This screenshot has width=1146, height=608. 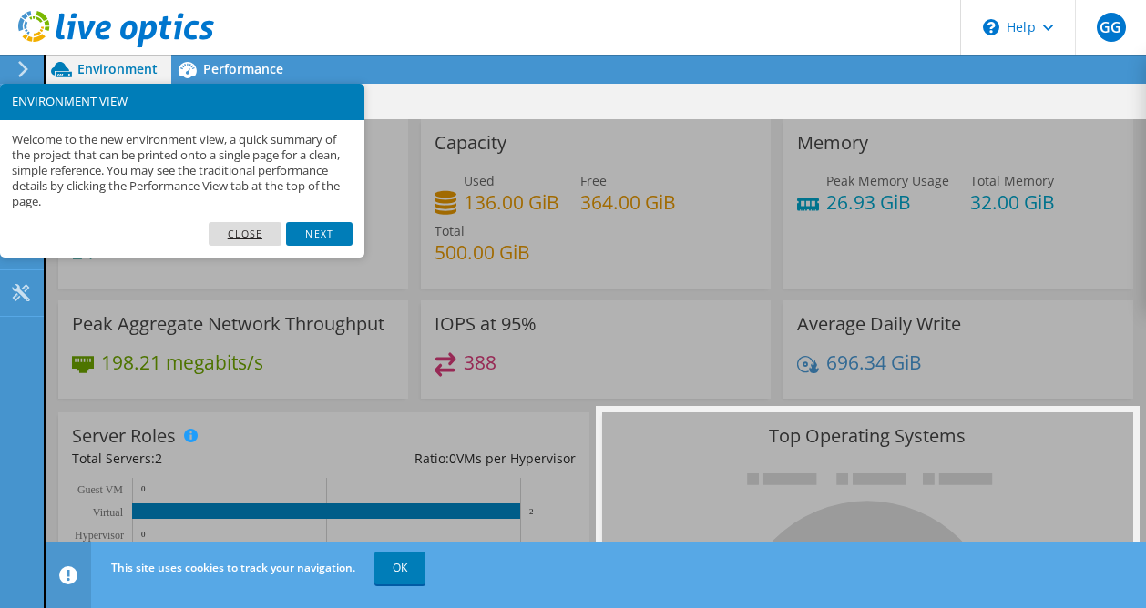 What do you see at coordinates (991, 27) in the screenshot?
I see `svg: \n` at bounding box center [991, 27].